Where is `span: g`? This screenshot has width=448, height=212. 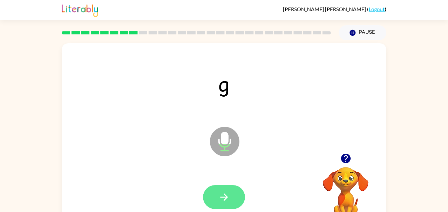 span: g is located at coordinates (224, 83).